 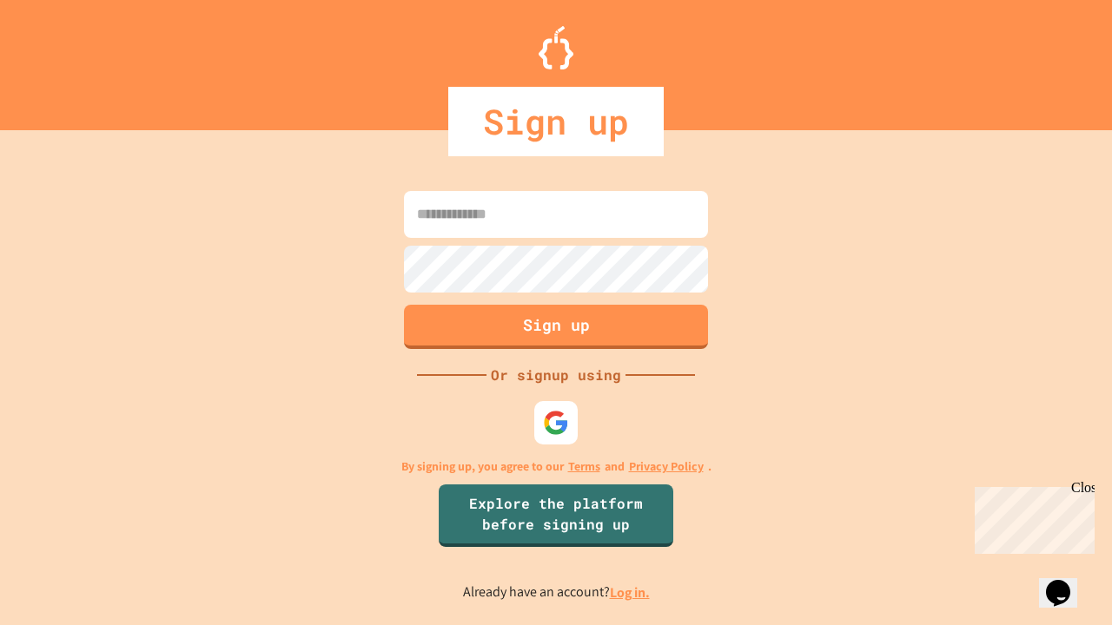 What do you see at coordinates (556, 122) in the screenshot?
I see `div: Sign up` at bounding box center [556, 122].